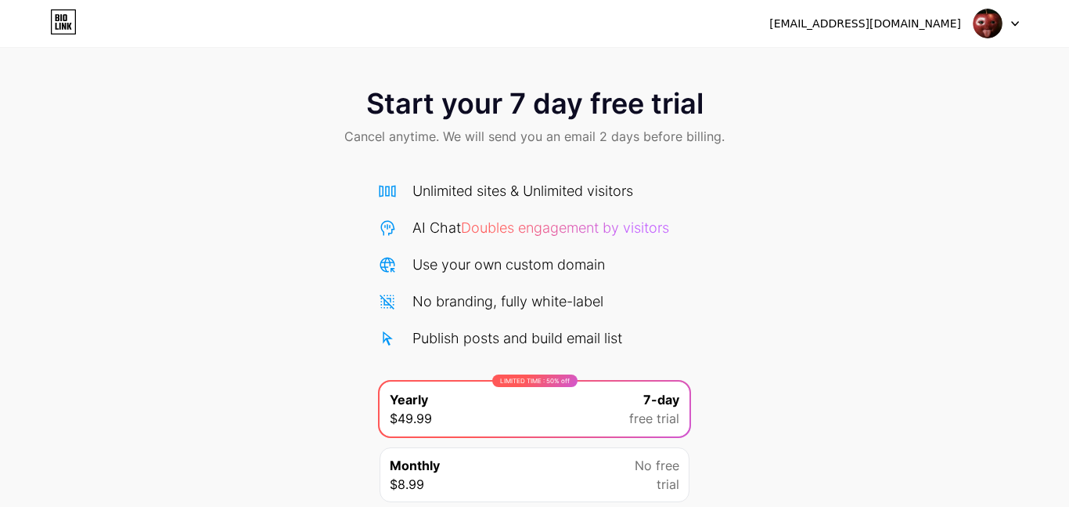  I want to click on span: 7-day, so click(662, 399).